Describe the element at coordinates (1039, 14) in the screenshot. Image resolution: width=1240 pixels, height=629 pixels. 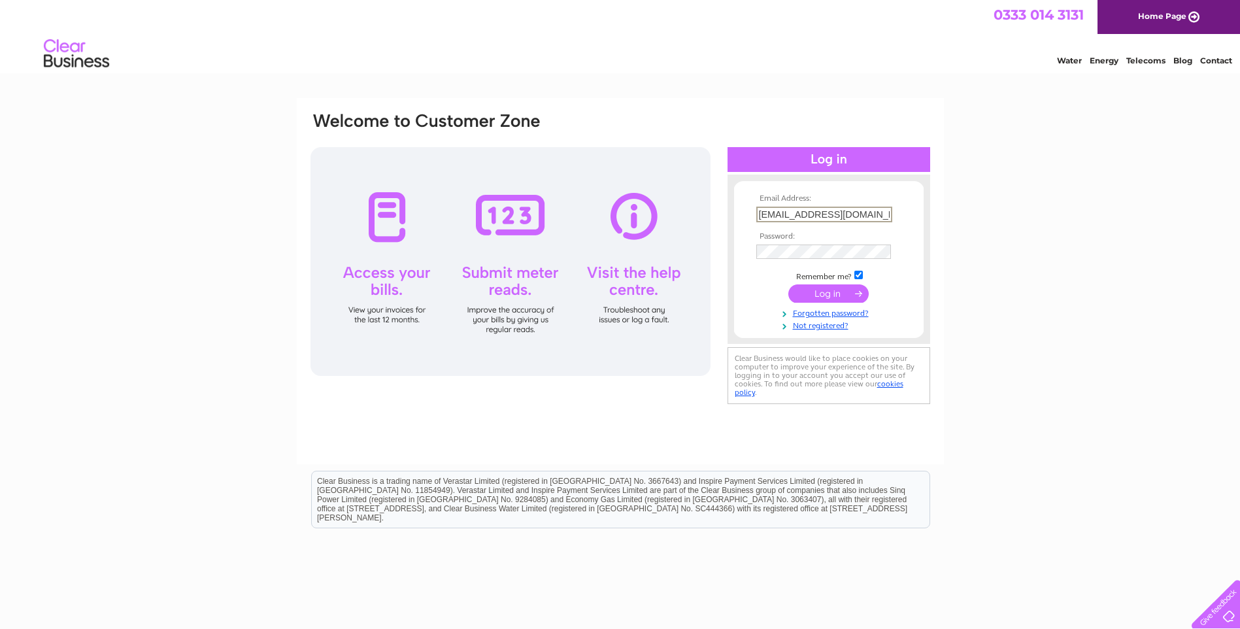
I see `a: 0333 014 3131` at that location.